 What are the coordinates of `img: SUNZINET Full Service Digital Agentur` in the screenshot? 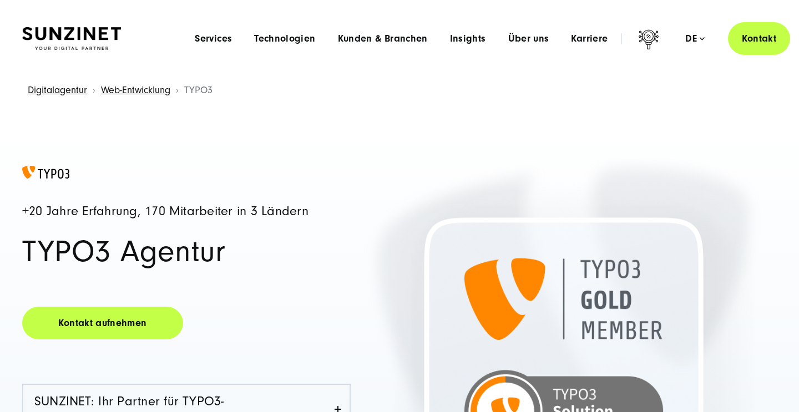 It's located at (72, 39).